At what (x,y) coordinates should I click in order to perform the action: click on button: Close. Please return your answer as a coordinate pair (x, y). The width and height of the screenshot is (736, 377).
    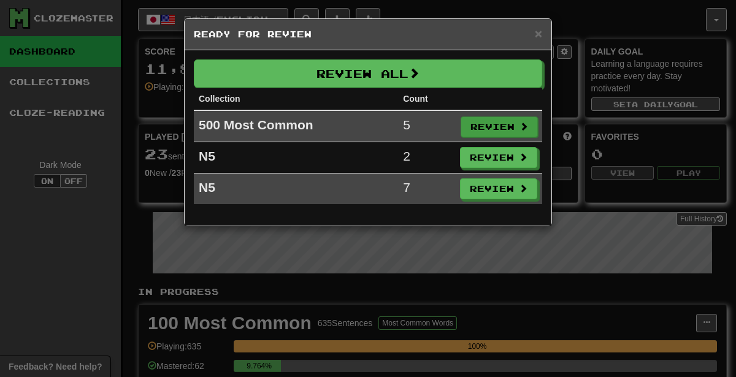
    Looking at the image, I should click on (539, 33).